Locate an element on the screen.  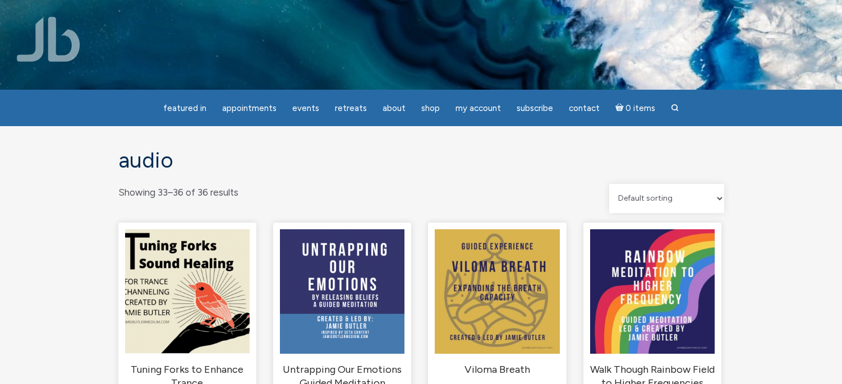
span: Events is located at coordinates (306, 108).